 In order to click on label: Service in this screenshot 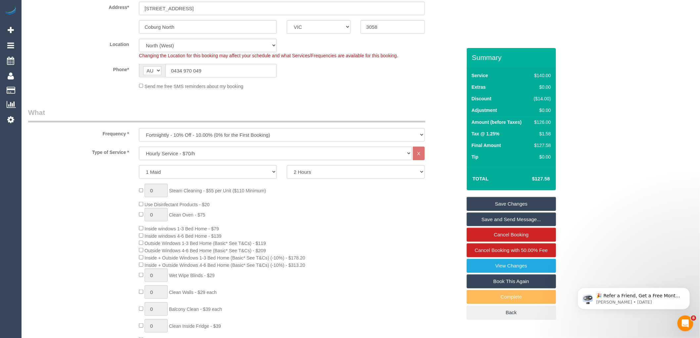, I will do `click(480, 75)`.